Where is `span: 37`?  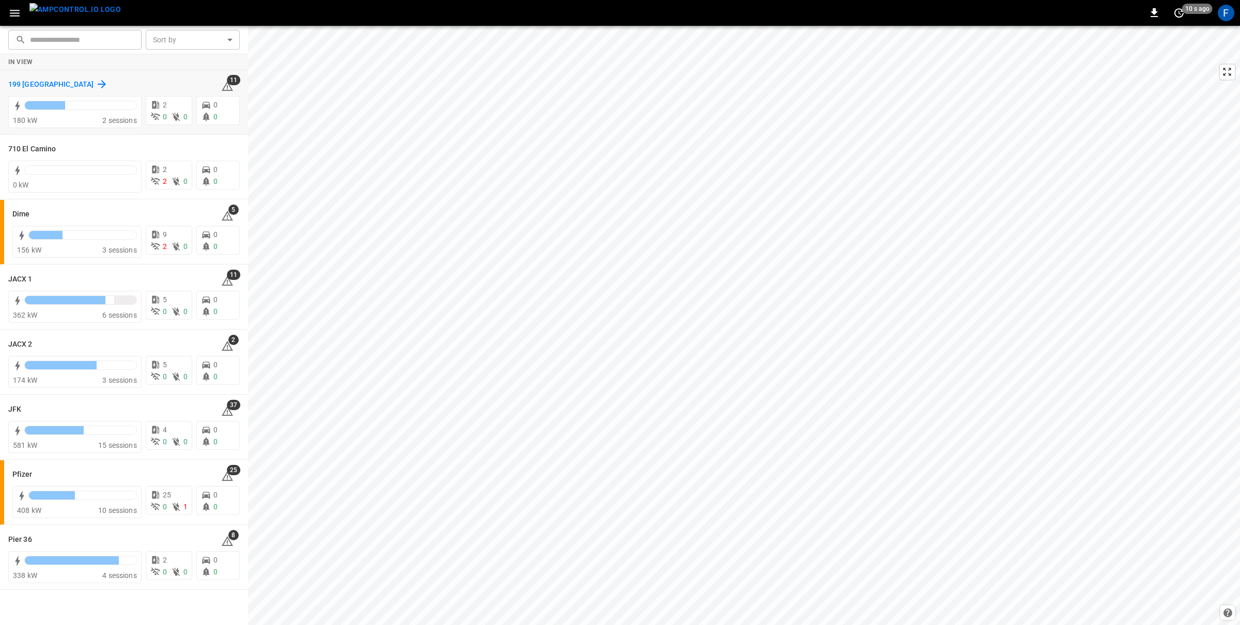 span: 37 is located at coordinates (234, 405).